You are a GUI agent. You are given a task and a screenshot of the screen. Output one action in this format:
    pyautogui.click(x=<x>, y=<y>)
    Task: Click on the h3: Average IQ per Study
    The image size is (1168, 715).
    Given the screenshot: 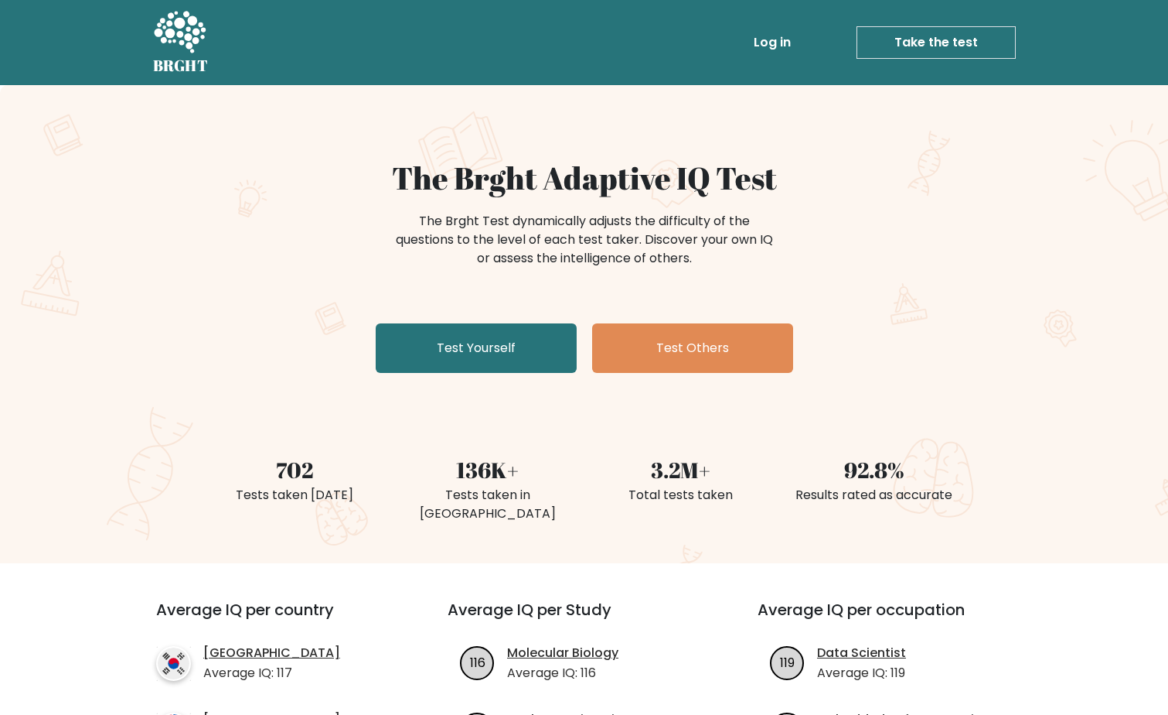 What is the action you would take?
    pyautogui.click(x=584, y=619)
    